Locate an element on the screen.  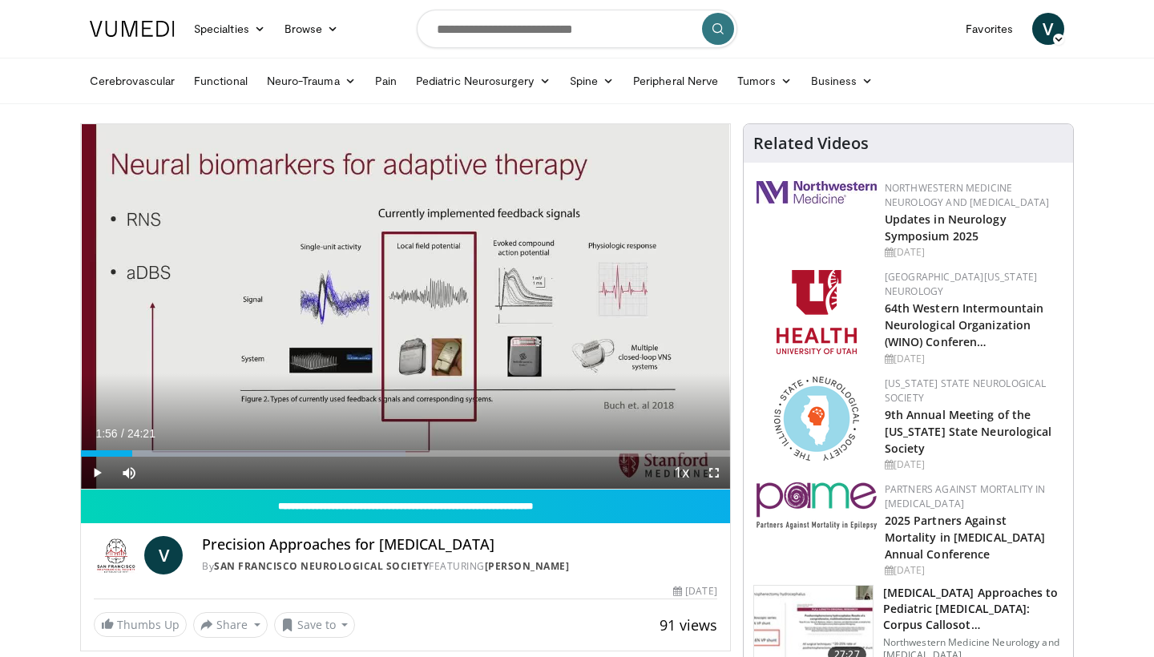
a: Favorites is located at coordinates (989, 29).